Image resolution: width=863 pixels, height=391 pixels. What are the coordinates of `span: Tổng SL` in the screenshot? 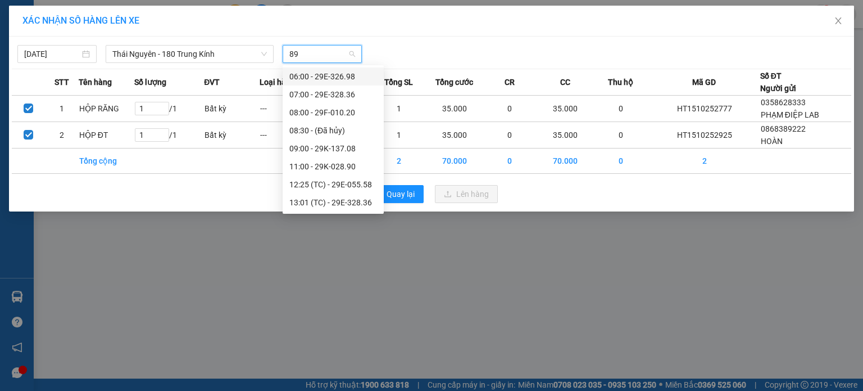 It's located at (399, 82).